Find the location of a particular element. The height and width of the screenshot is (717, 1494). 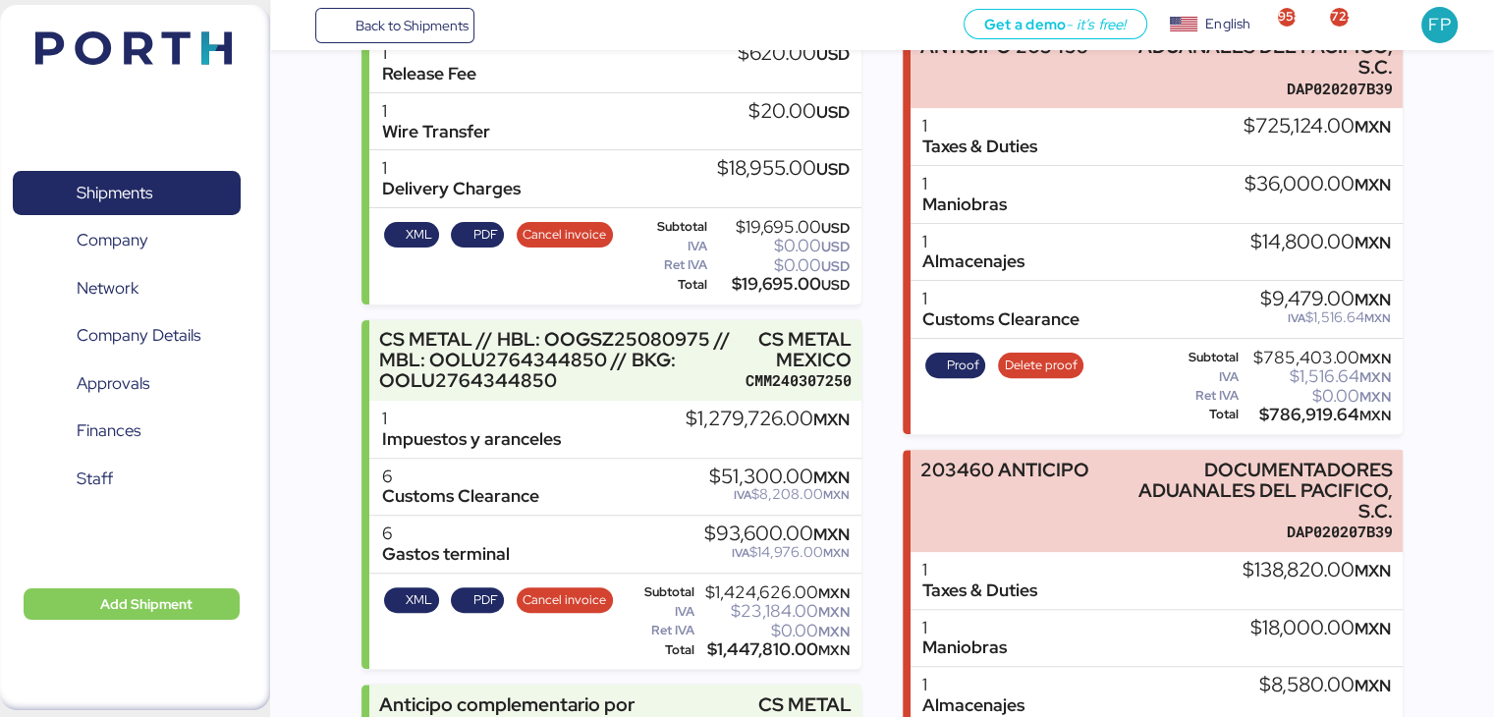

div: Maniobras is located at coordinates (965, 204).